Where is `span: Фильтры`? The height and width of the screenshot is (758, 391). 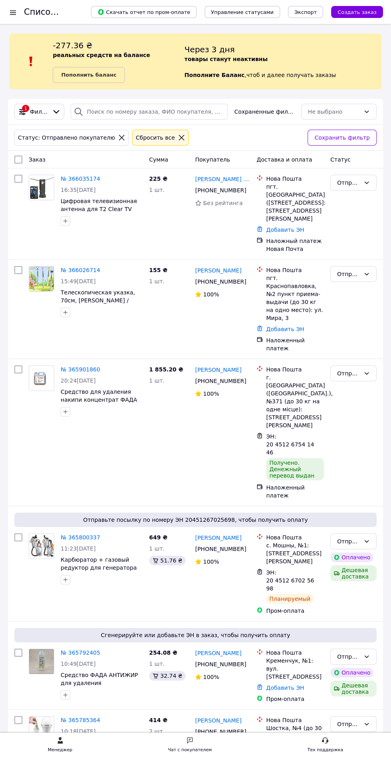 span: Фильтры is located at coordinates (39, 112).